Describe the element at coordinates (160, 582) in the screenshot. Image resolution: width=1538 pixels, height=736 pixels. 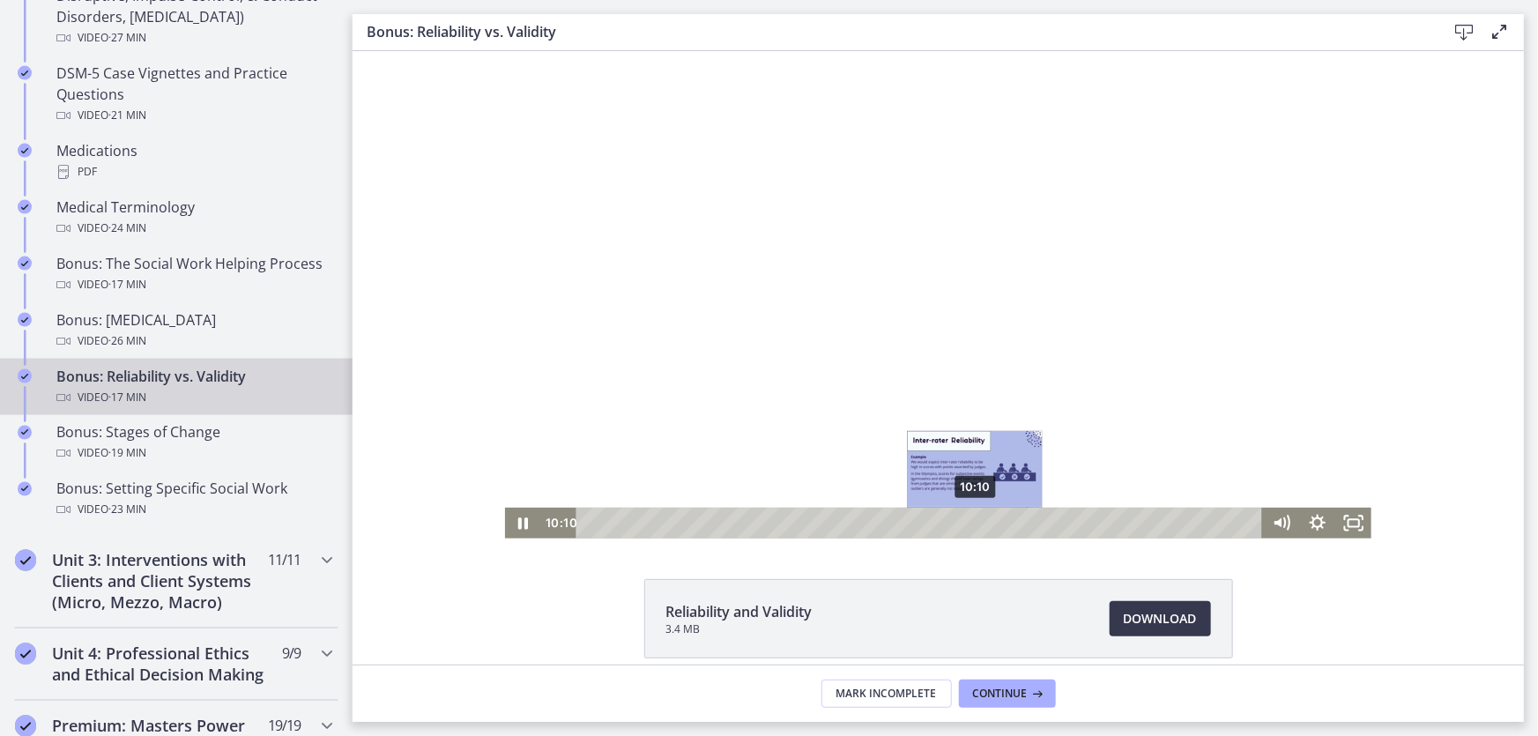
I see `h2: Unit 3: Interventions with Clients and Client Systems (Micro, Mezzo, Macro)` at that location.